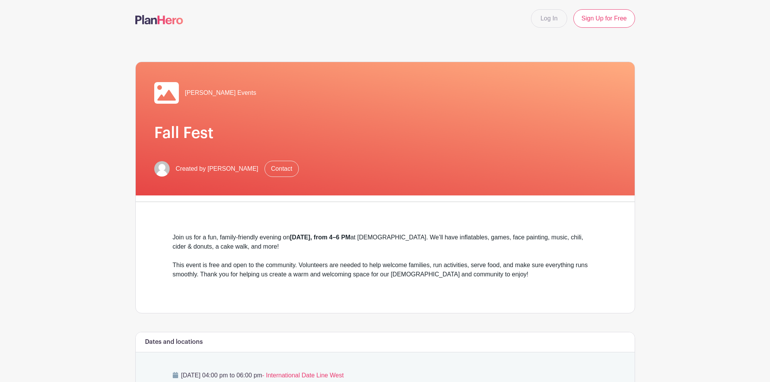 This screenshot has width=770, height=382. I want to click on a: Contact, so click(282, 169).